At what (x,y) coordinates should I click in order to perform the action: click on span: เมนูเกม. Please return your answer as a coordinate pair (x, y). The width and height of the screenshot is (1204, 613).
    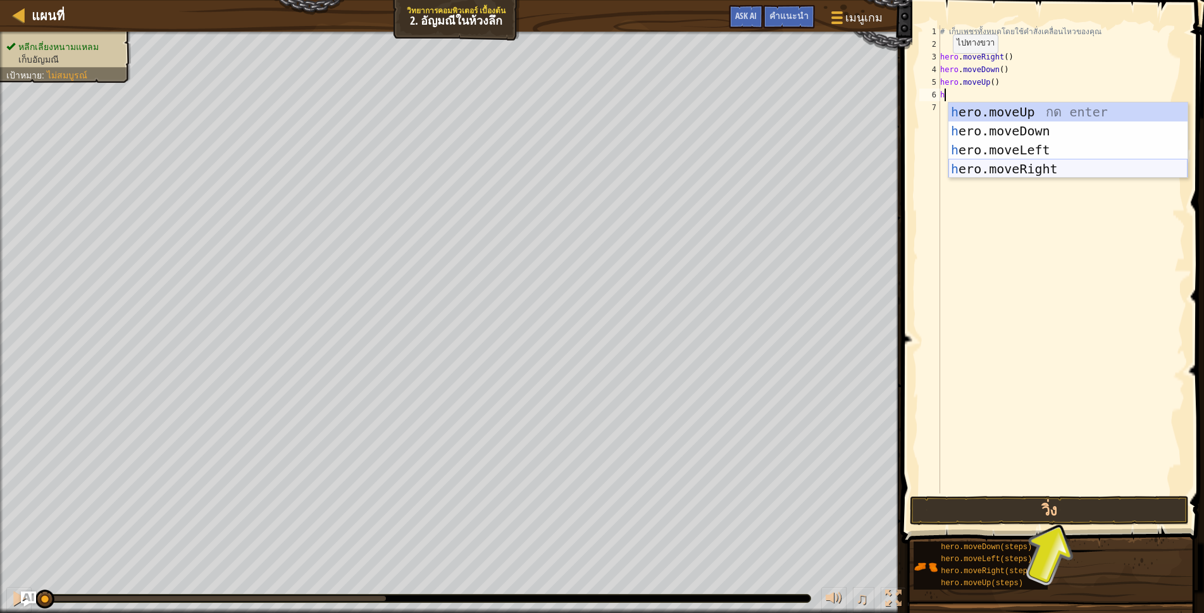
    Looking at the image, I should click on (863, 18).